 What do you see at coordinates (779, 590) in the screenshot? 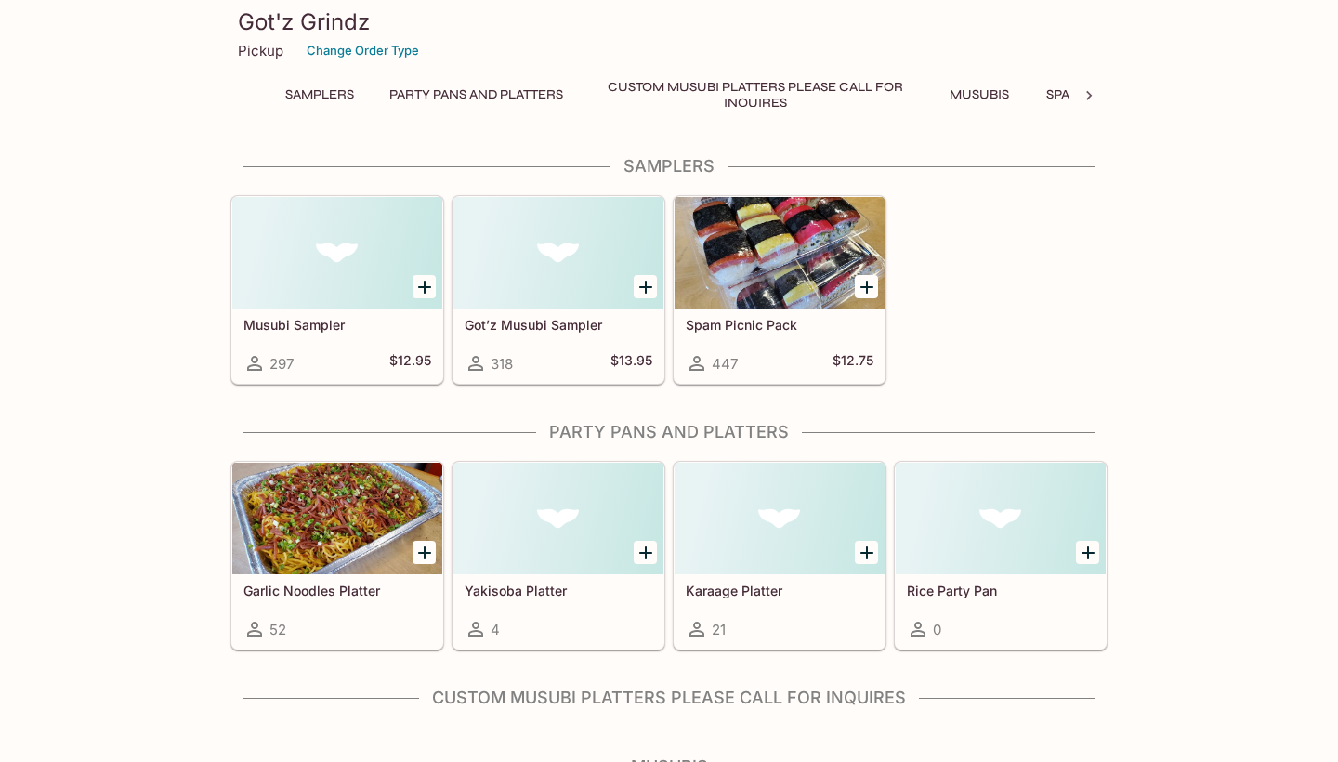
I see `h5: Karaage Platter` at bounding box center [779, 590].